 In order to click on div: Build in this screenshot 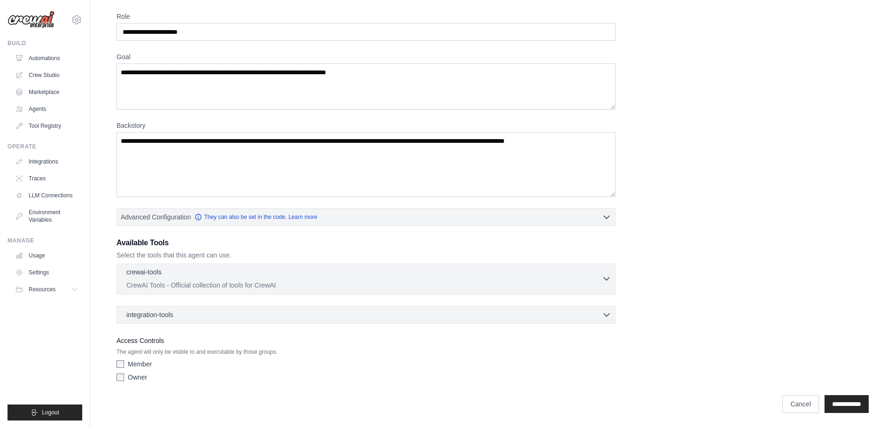, I will do `click(45, 43)`.